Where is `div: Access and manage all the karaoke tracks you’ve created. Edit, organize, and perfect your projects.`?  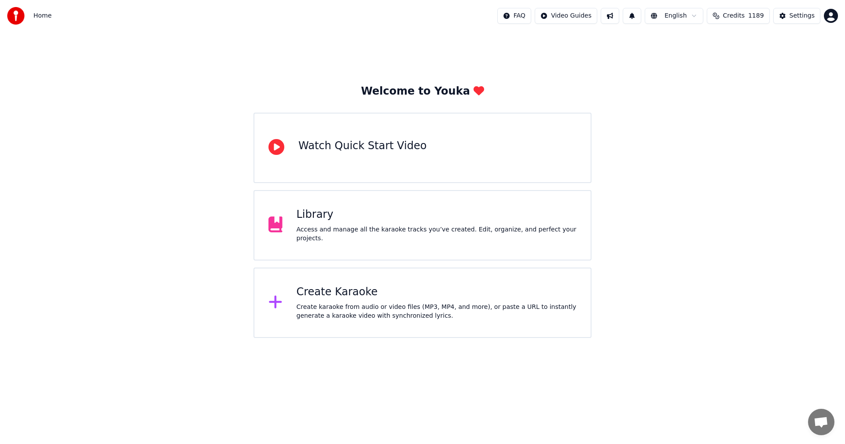
div: Access and manage all the karaoke tracks you’ve created. Edit, organize, and perfect your projects. is located at coordinates (437, 234).